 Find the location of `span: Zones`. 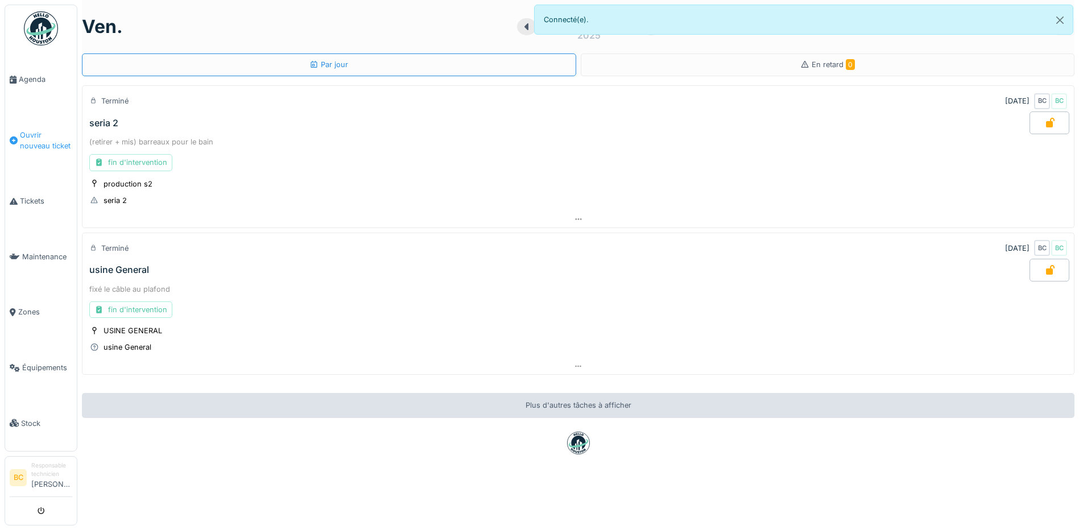

span: Zones is located at coordinates (45, 312).